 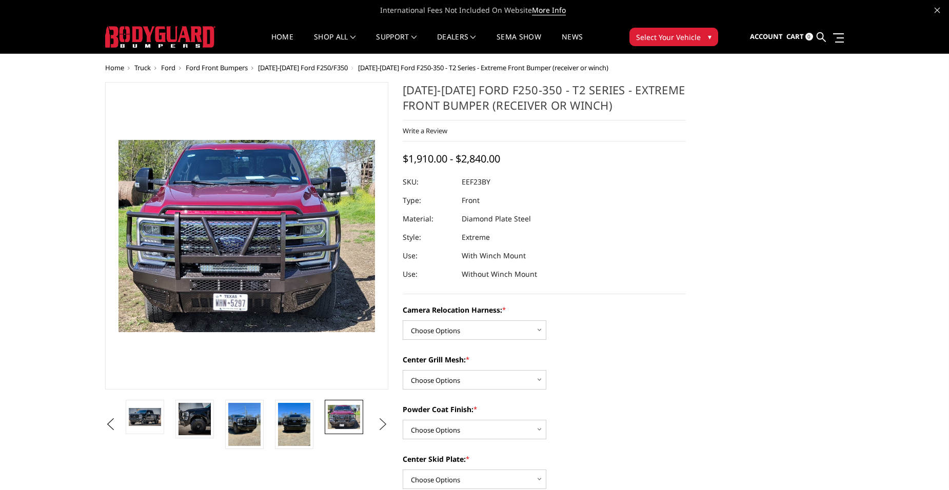 What do you see at coordinates (428, 219) in the screenshot?
I see `dt: Material:` at bounding box center [428, 219].